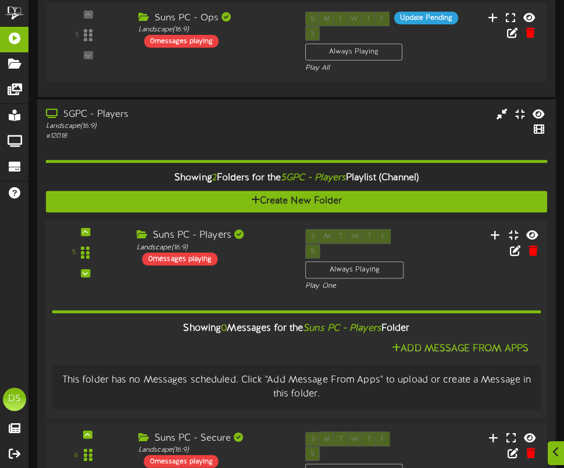 This screenshot has width=564, height=468. I want to click on span: 2, so click(215, 178).